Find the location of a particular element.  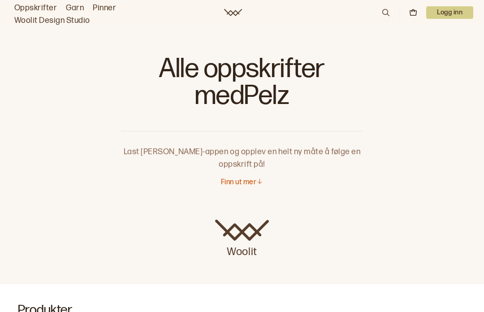

button: User dropdown is located at coordinates (449, 13).